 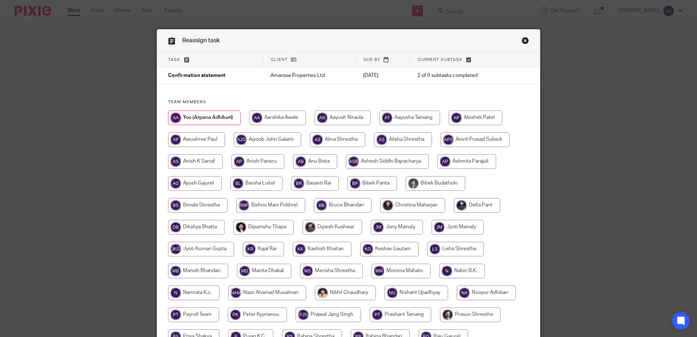 What do you see at coordinates (174, 59) in the screenshot?
I see `span: Task` at bounding box center [174, 59].